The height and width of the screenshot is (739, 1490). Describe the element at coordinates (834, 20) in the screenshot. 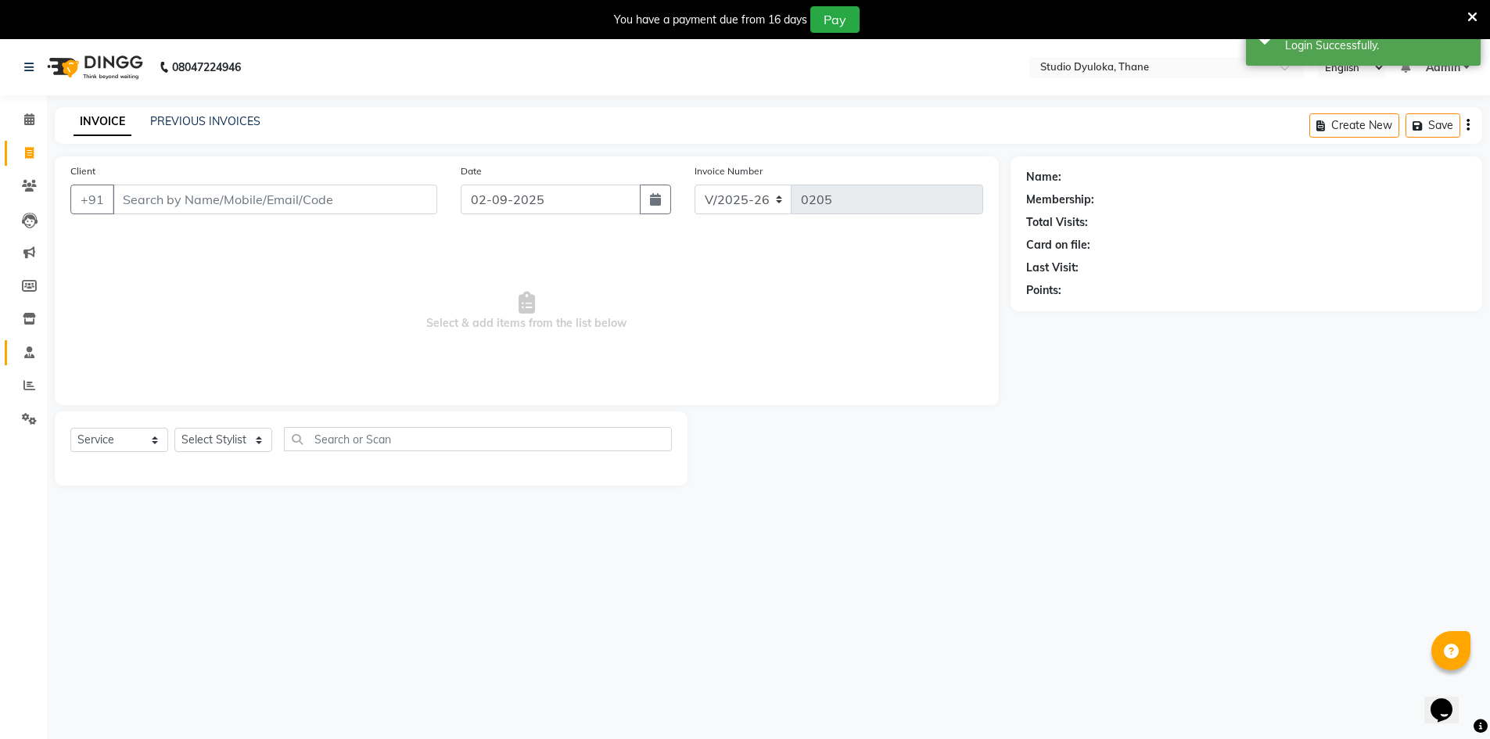

I see `button: Pay` at that location.